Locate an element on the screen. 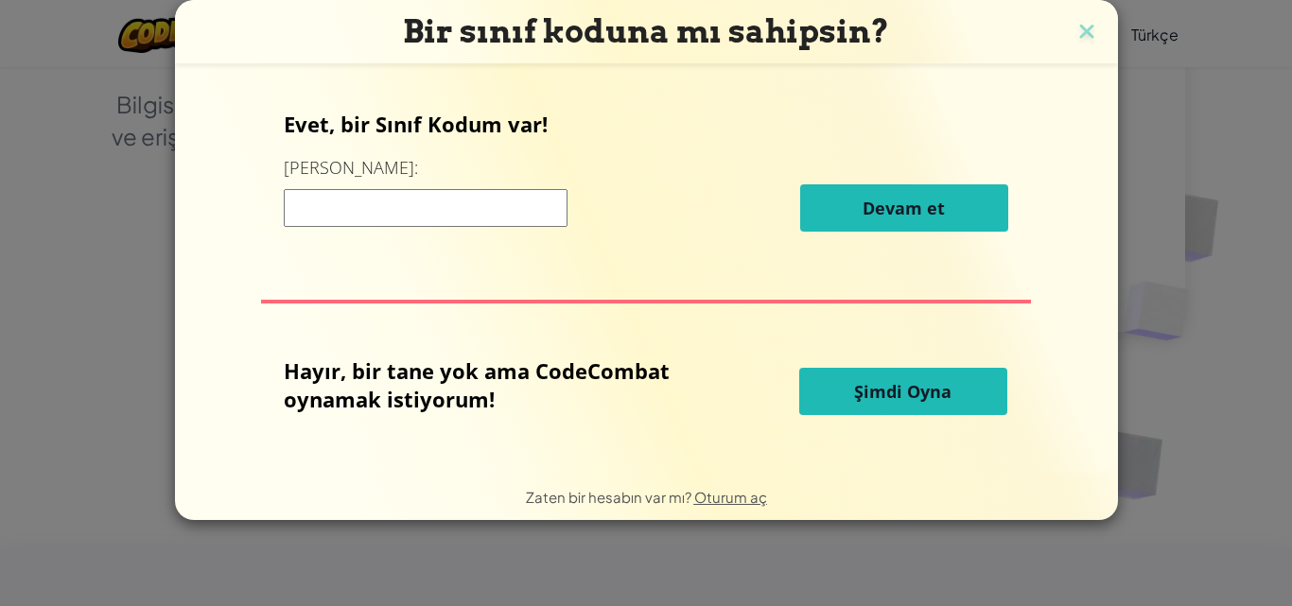  span: Oturum aç is located at coordinates (730, 497).